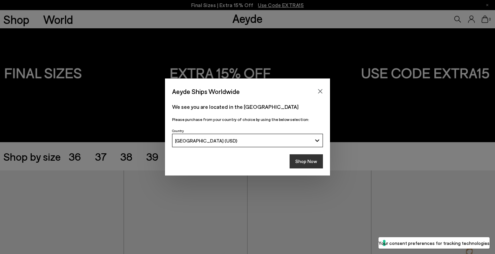 The height and width of the screenshot is (254, 495). I want to click on span: Country, so click(178, 131).